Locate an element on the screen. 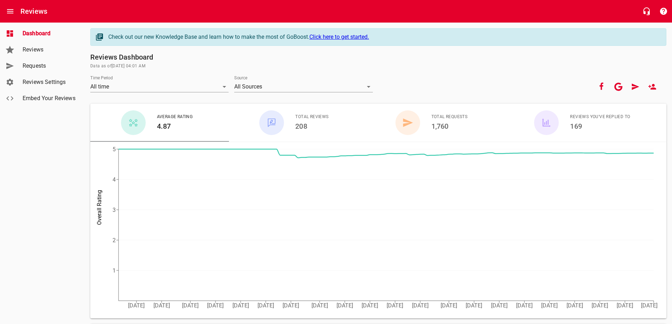 The width and height of the screenshot is (672, 324). h6: 1,760 is located at coordinates (449, 126).